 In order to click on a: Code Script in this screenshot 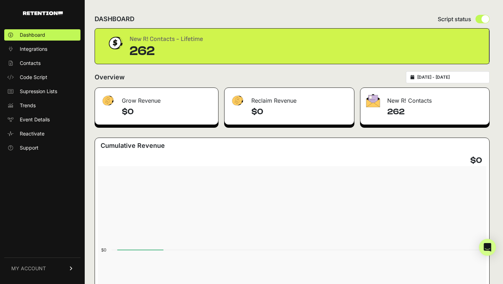, I will do `click(42, 77)`.